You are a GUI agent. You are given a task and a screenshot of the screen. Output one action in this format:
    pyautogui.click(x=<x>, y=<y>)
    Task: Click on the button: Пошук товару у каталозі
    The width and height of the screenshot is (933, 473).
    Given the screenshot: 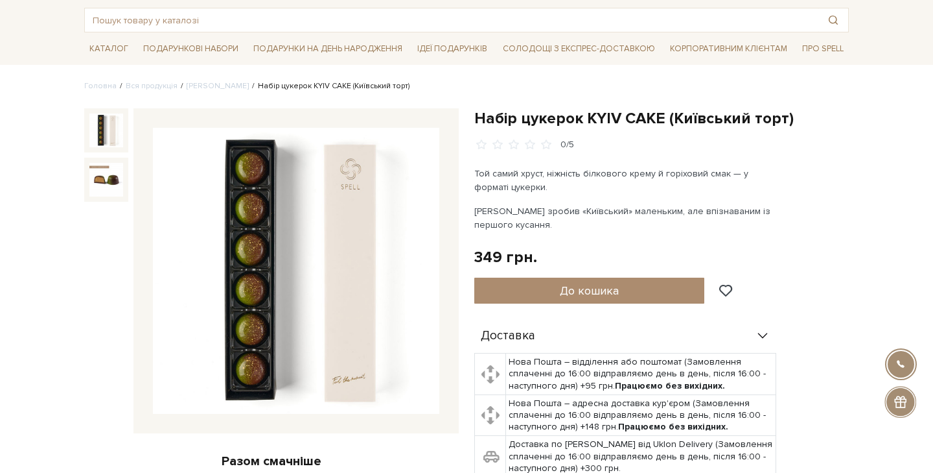 What is the action you would take?
    pyautogui.click(x=834, y=20)
    